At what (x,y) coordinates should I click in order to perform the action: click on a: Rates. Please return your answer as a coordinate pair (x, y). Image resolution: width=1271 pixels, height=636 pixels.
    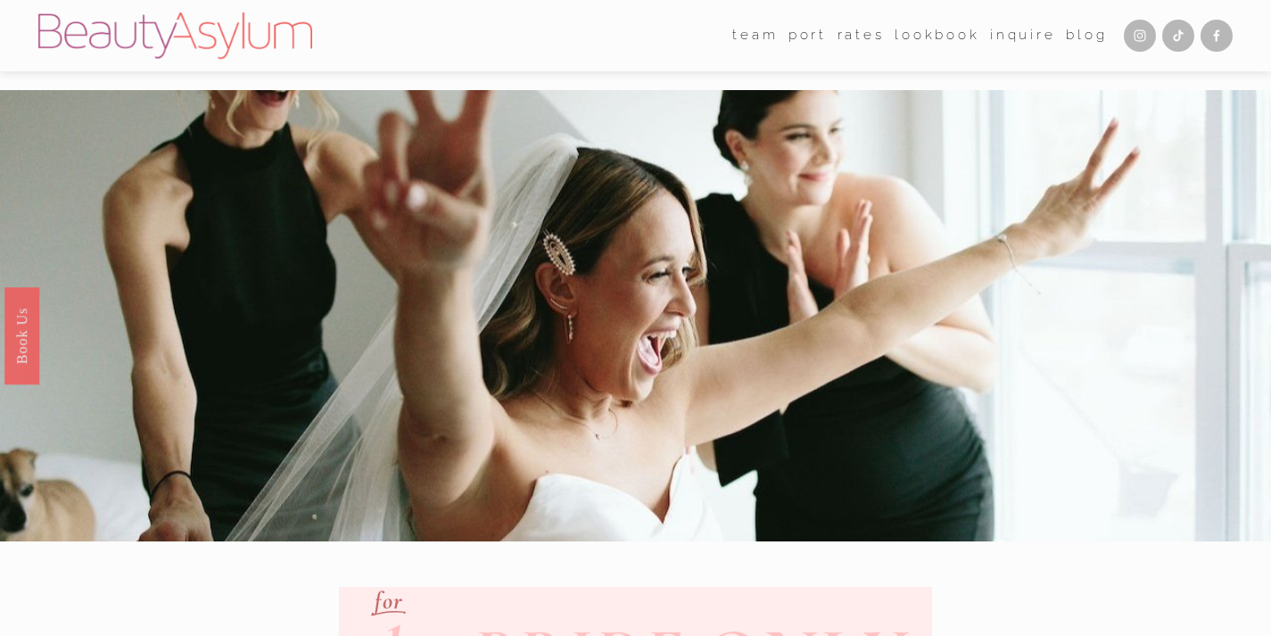
    Looking at the image, I should click on (861, 36).